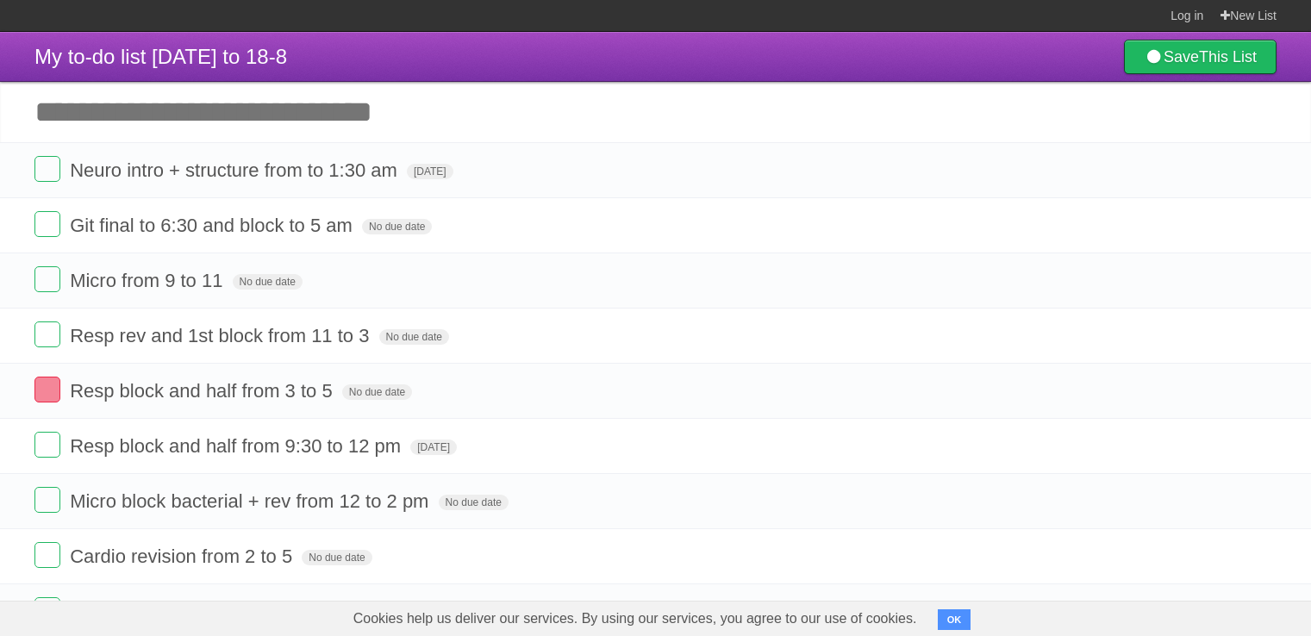  Describe the element at coordinates (235, 170) in the screenshot. I see `span: Neuro intro + structure from to 1:30 am` at that location.